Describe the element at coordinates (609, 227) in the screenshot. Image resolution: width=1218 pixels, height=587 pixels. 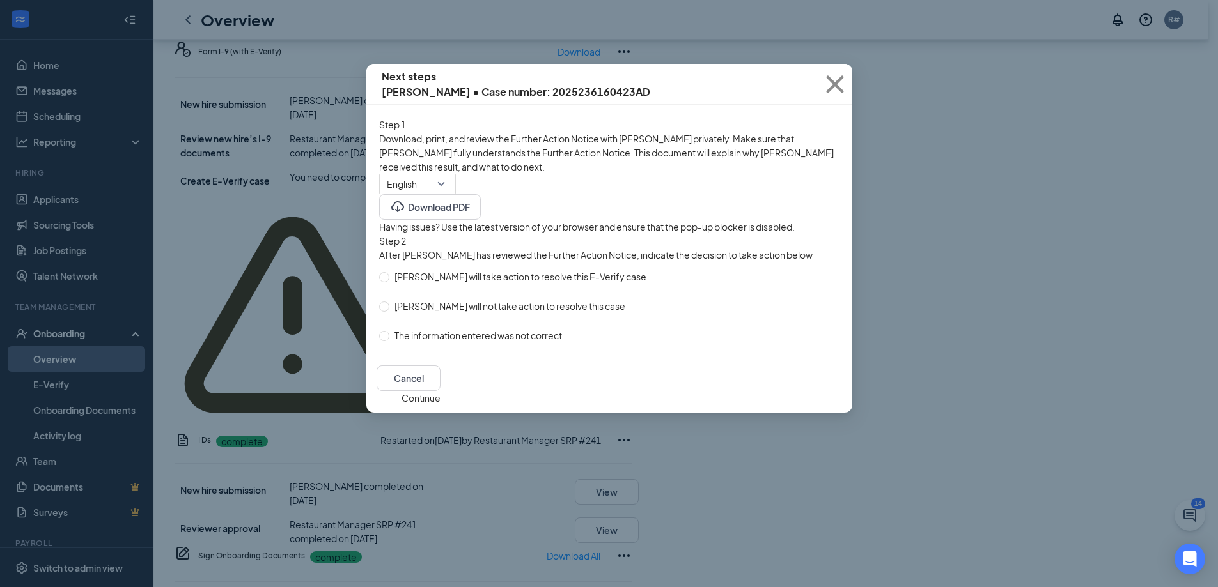
I see `span: Having issues? Use the latest version of your browser and ensure that the pop-up blocker is disab...` at that location.